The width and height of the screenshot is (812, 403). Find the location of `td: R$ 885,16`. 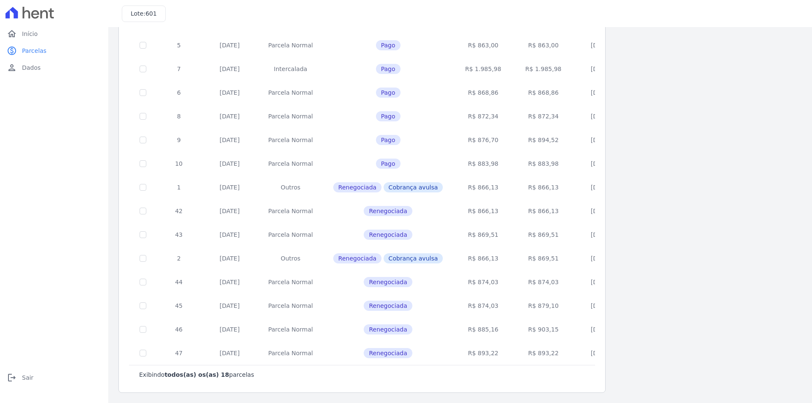

td: R$ 885,16 is located at coordinates (483, 329).